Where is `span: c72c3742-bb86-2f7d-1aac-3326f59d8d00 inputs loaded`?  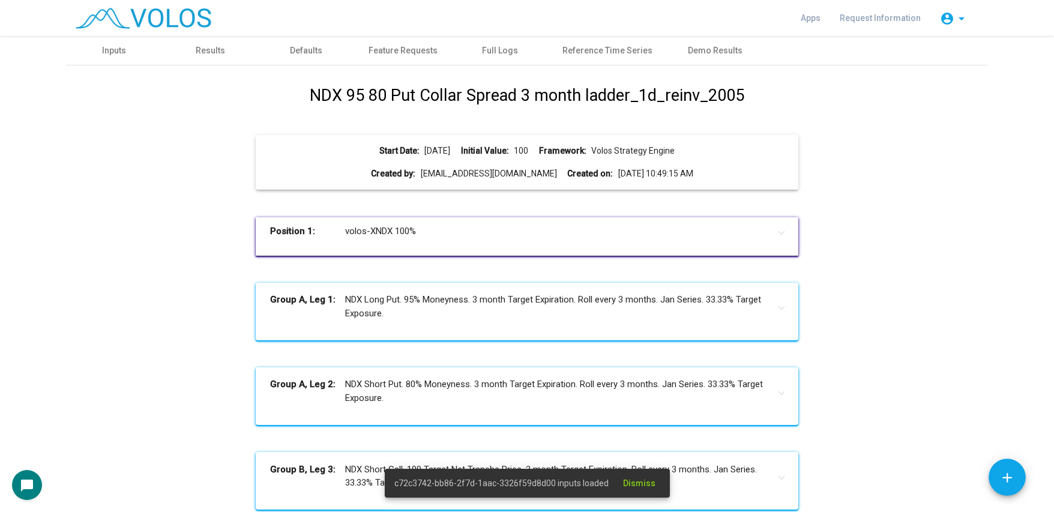
span: c72c3742-bb86-2f7d-1aac-3326f59d8d00 inputs loaded is located at coordinates (501, 483).